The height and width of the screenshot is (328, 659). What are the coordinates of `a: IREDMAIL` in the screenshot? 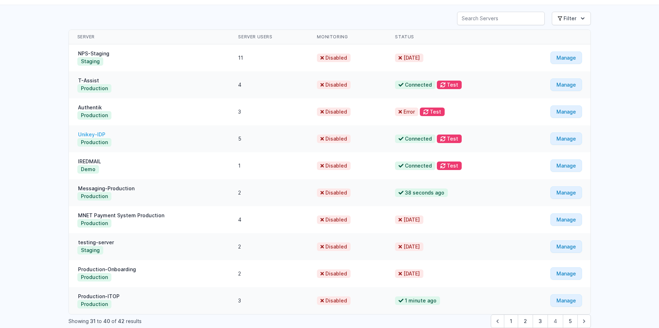 It's located at (89, 161).